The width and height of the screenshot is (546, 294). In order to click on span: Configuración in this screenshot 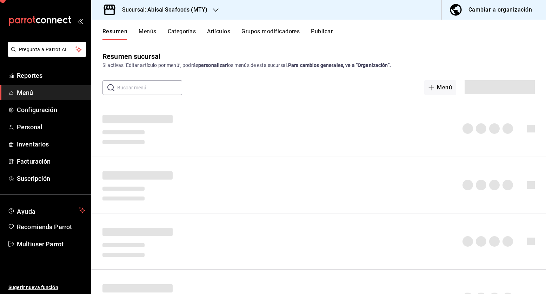, I will do `click(51, 110)`.